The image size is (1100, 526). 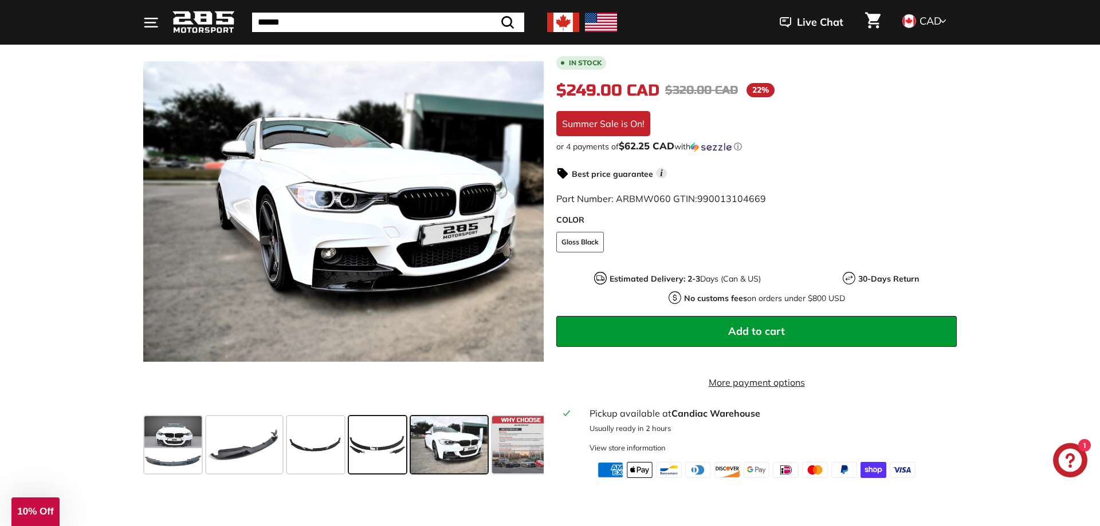 What do you see at coordinates (685, 279) in the screenshot?
I see `p: Days (Can & US)` at bounding box center [685, 279].